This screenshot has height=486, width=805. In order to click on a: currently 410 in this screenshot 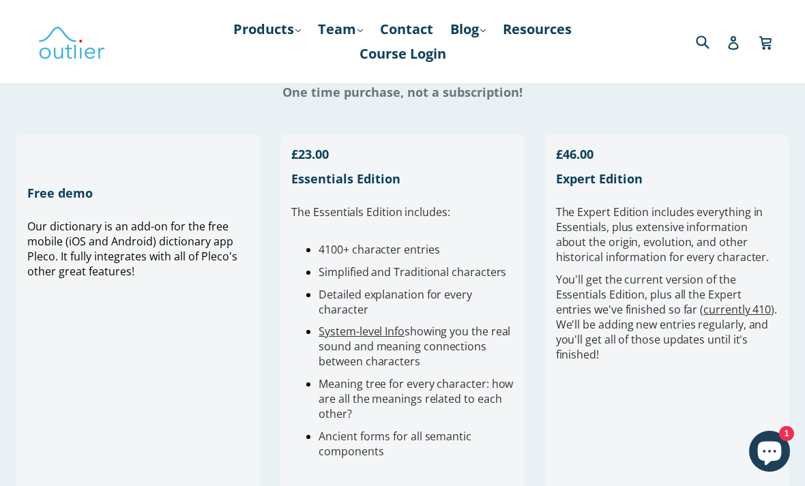, I will do `click(737, 310)`.